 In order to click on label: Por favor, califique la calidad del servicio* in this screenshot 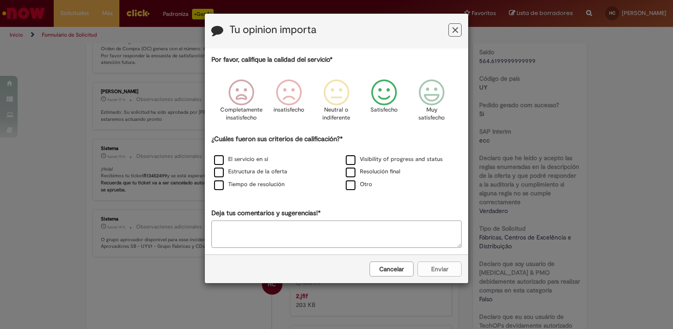, I will do `click(272, 59)`.